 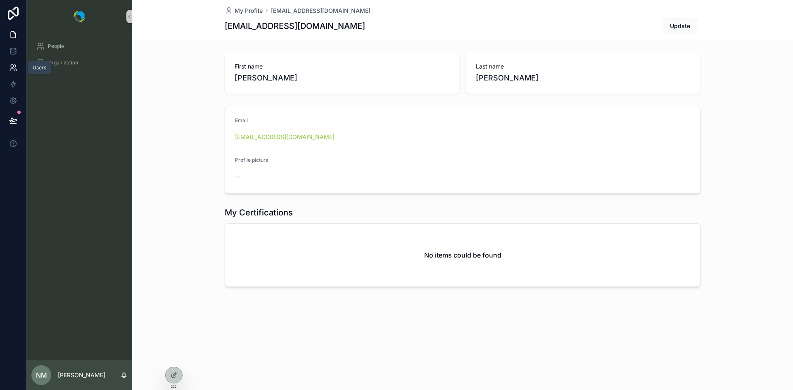 I want to click on div: scrollable content, so click(x=79, y=57).